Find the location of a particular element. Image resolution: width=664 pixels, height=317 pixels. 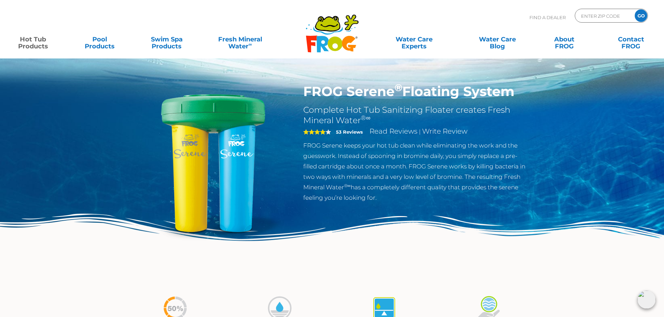

a: Write Review is located at coordinates (445, 131).